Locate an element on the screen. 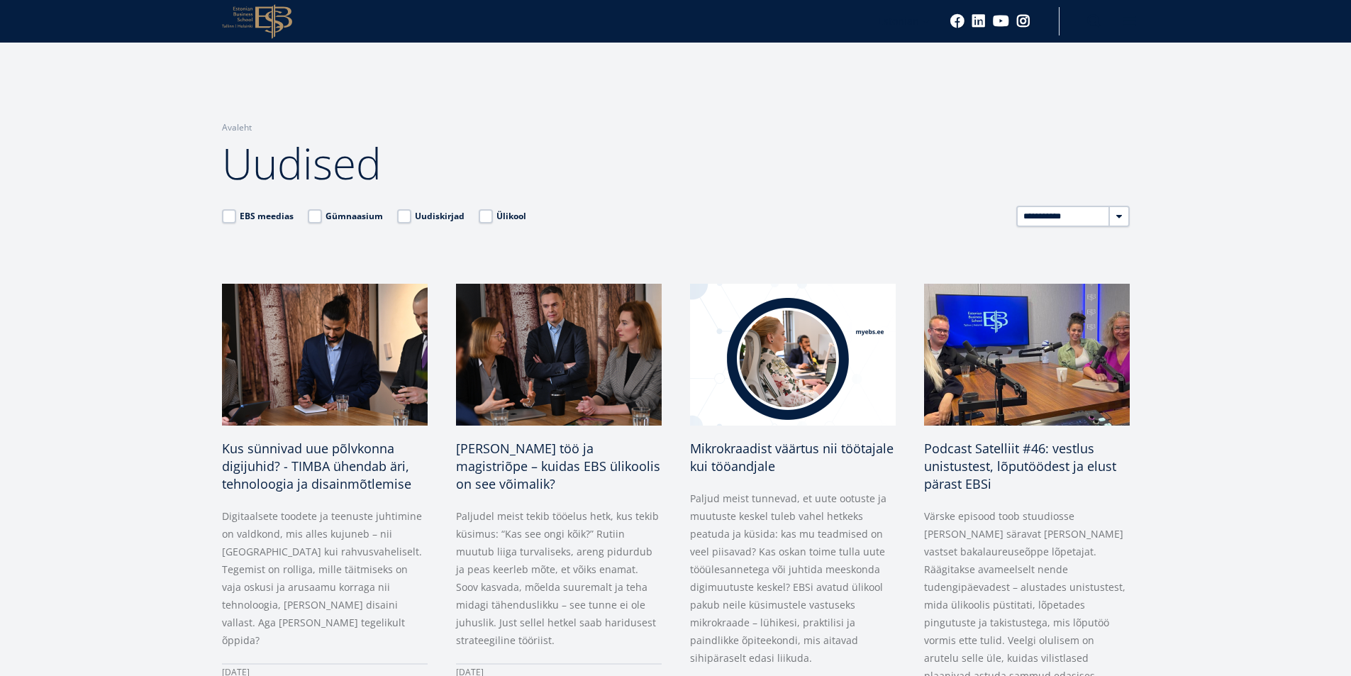  label: Gümnaasium is located at coordinates (345, 216).